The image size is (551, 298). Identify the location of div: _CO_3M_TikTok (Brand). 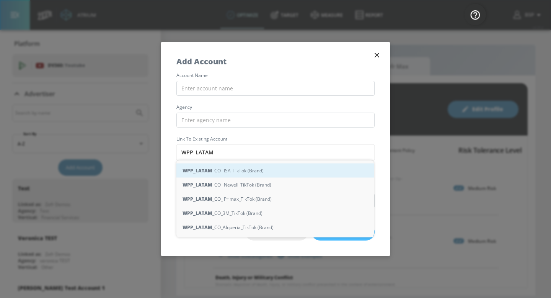
(275, 213).